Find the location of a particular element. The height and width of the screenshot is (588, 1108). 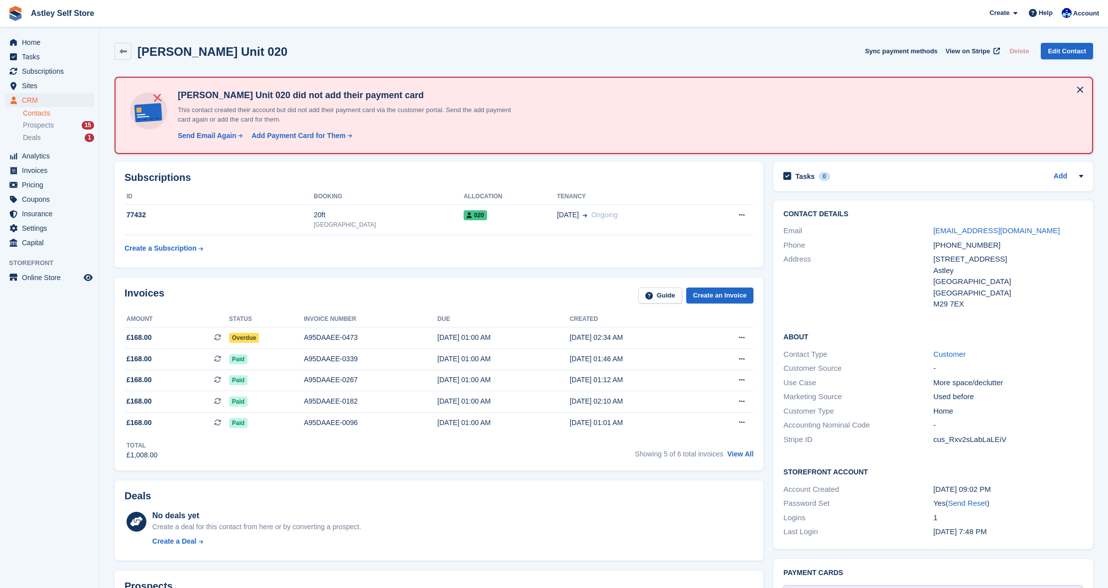

h2: Subscriptions is located at coordinates (439, 177).